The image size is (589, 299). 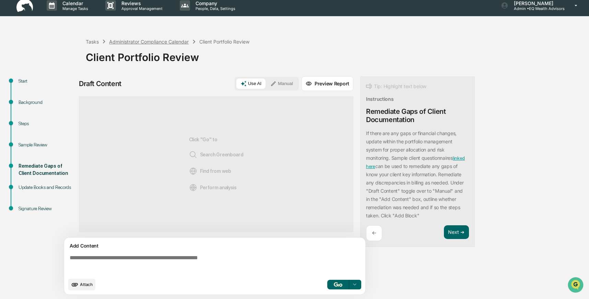 What do you see at coordinates (67, 90) in the screenshot?
I see `a: 🗄️Attestations` at bounding box center [67, 90].